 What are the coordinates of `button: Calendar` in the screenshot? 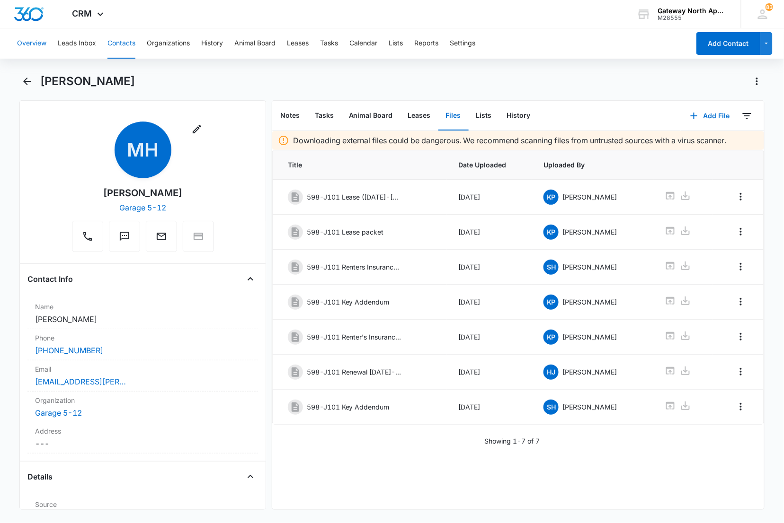 It's located at (363, 44).